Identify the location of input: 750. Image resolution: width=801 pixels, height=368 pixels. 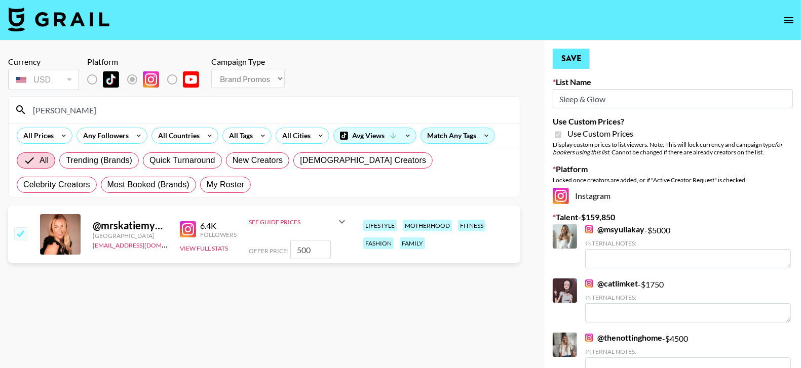
(310, 250).